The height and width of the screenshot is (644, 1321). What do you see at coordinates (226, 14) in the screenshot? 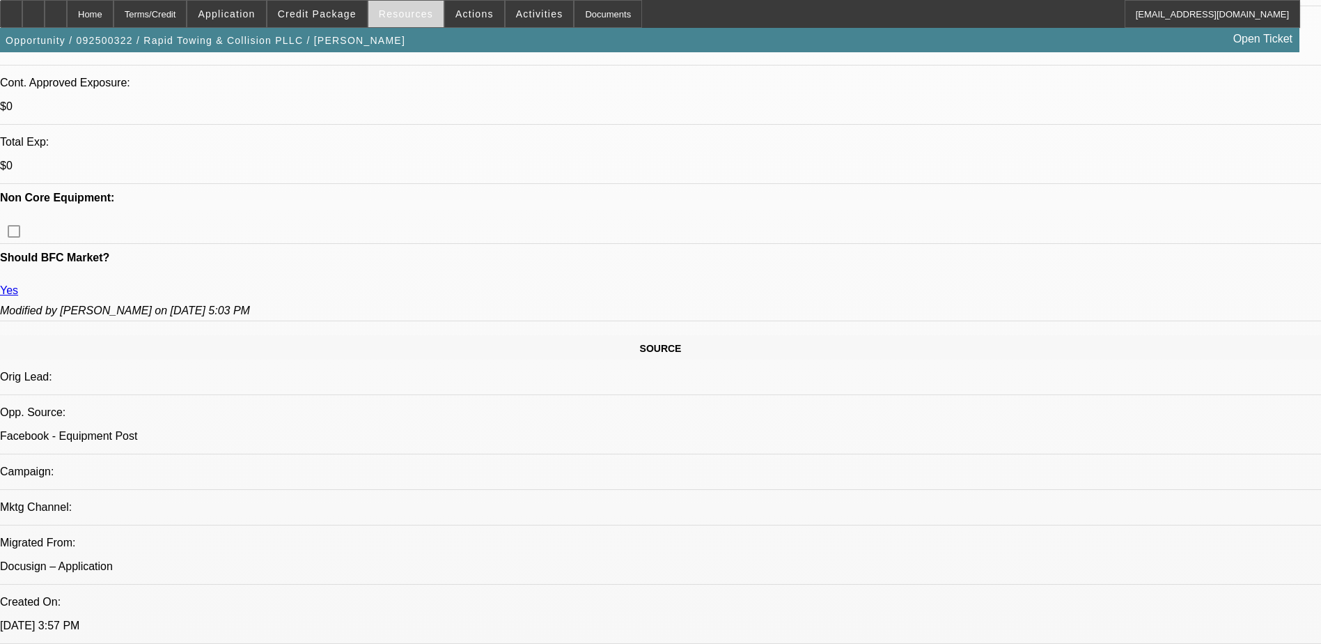
I see `span: Application` at bounding box center [226, 14].